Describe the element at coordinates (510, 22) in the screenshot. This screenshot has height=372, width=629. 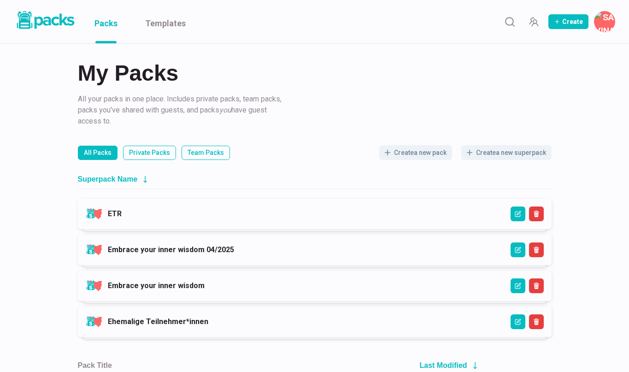
I see `button: Search` at that location.